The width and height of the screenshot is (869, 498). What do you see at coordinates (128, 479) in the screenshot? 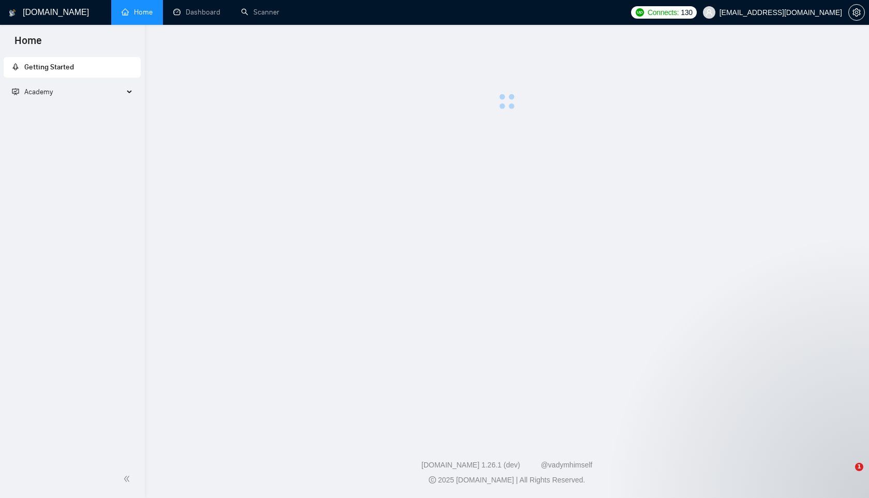
I see `span: double-left` at bounding box center [128, 479].